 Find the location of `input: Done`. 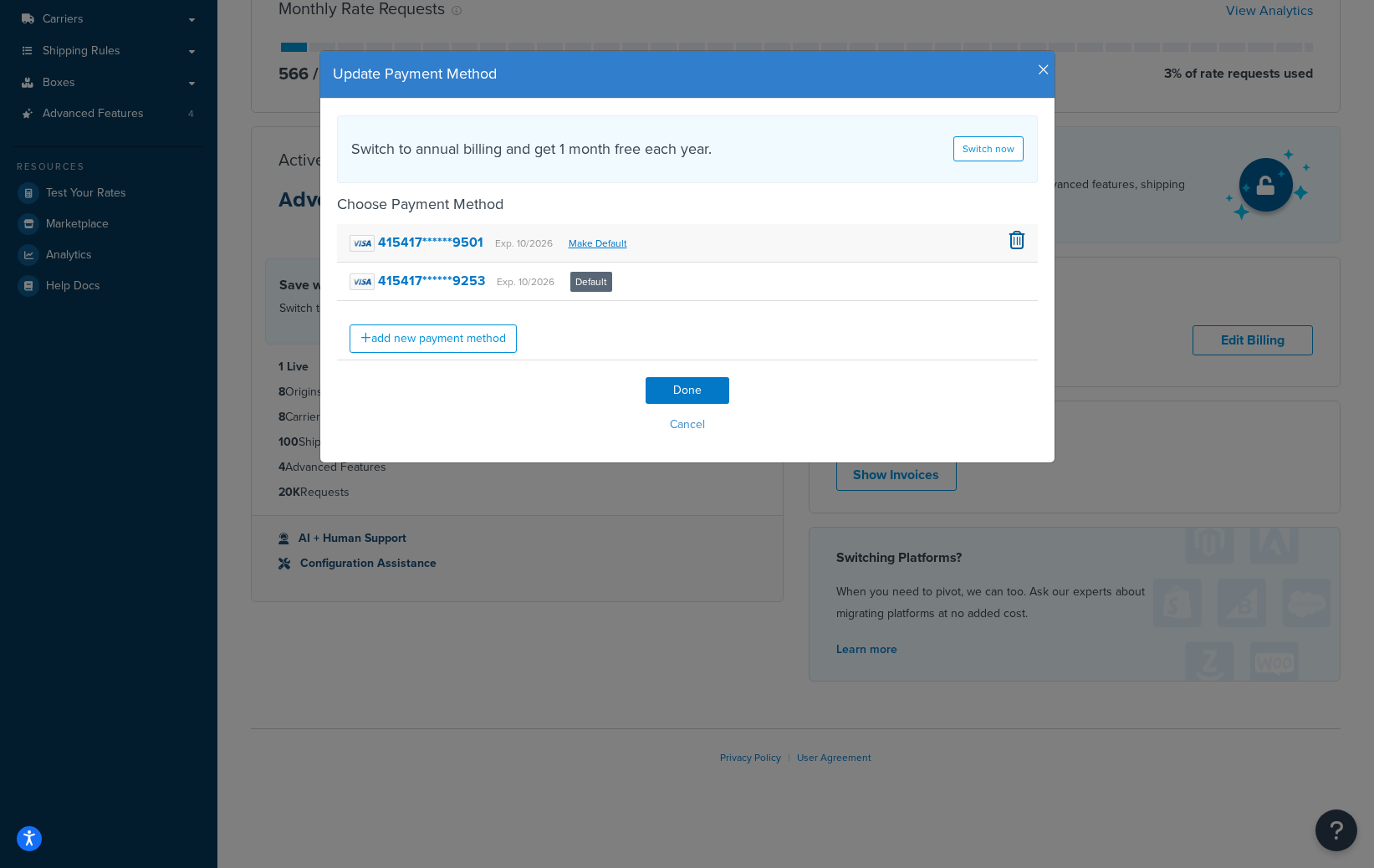

input: Done is located at coordinates (688, 390).